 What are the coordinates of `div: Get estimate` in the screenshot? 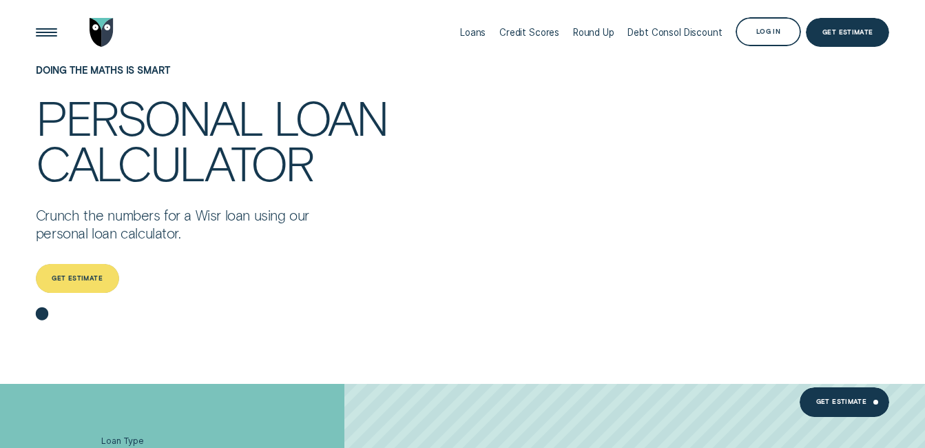 It's located at (77, 278).